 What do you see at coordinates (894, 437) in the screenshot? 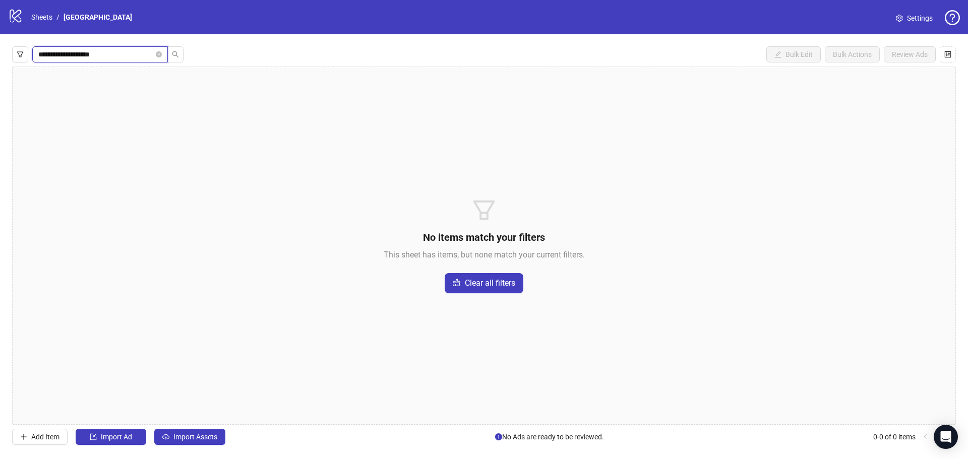
I see `li: 0-0 of 0 items` at bounding box center [894, 437].